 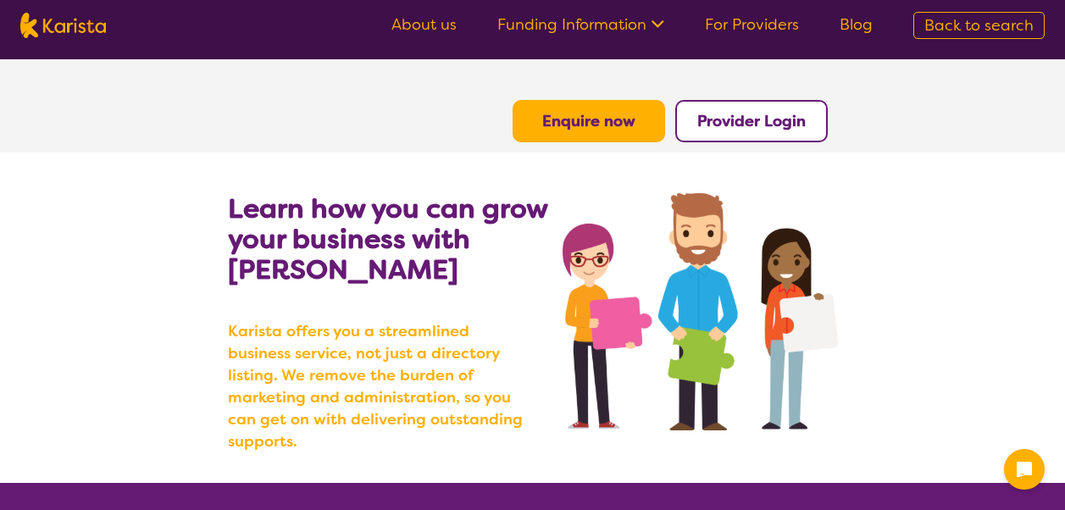 I want to click on span: Back to search, so click(x=979, y=25).